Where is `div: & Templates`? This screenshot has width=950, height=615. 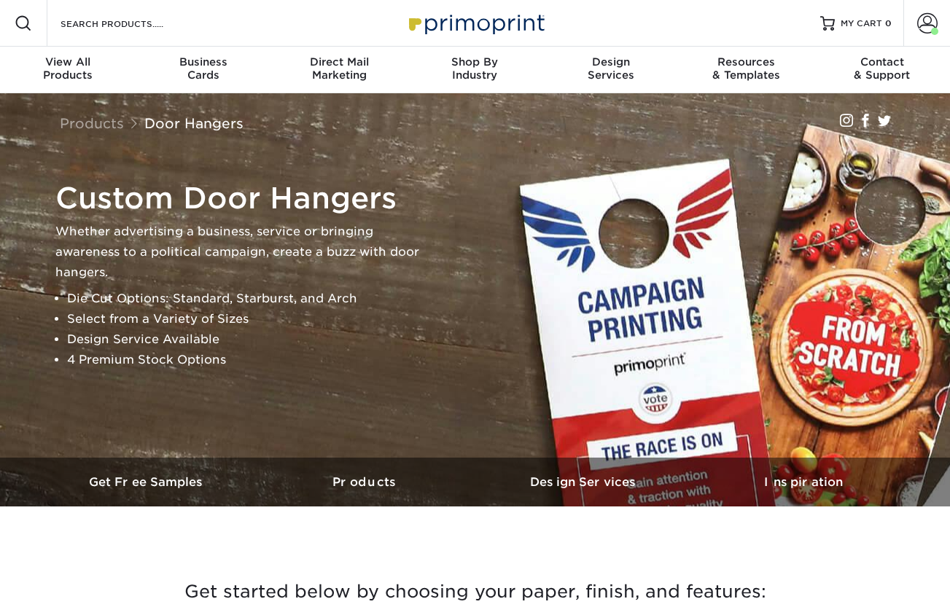 div: & Templates is located at coordinates (747, 69).